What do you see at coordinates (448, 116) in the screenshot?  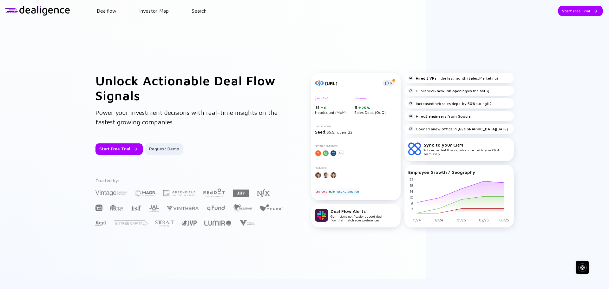 I see `strong: 5 engineers from Google` at bounding box center [448, 116].